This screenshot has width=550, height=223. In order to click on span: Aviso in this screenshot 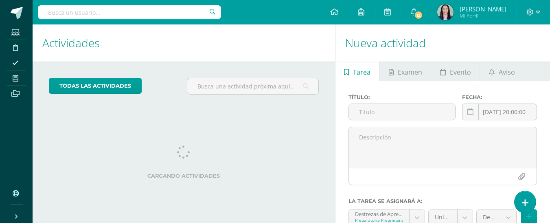, I will do `click(507, 72)`.